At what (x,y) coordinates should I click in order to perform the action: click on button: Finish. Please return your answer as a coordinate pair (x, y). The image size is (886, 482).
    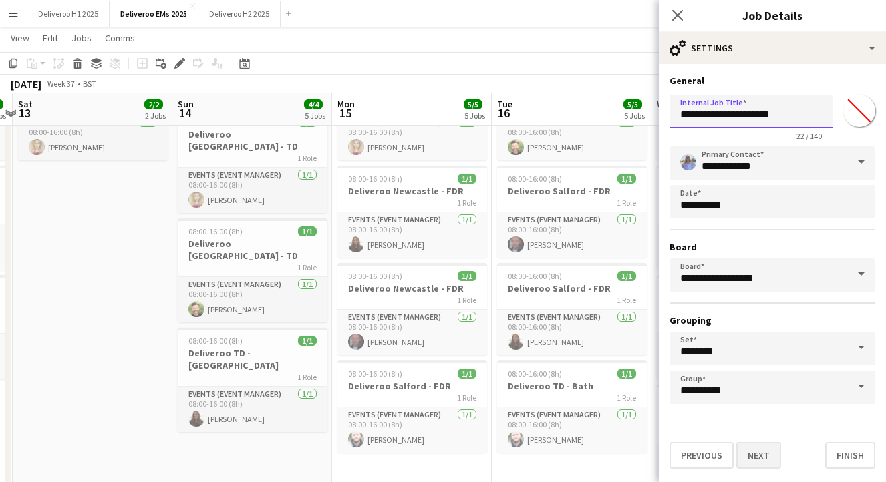
    Looking at the image, I should click on (850, 456).